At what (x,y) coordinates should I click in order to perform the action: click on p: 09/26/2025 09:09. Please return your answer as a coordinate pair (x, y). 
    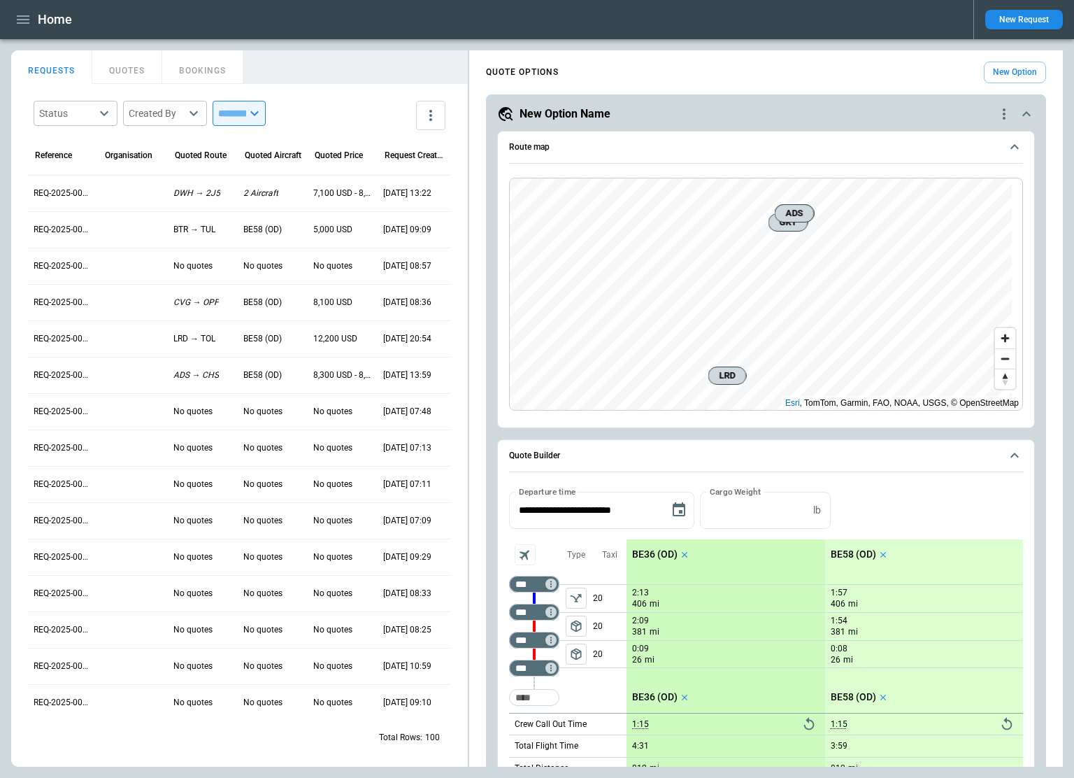
    Looking at the image, I should click on (407, 229).